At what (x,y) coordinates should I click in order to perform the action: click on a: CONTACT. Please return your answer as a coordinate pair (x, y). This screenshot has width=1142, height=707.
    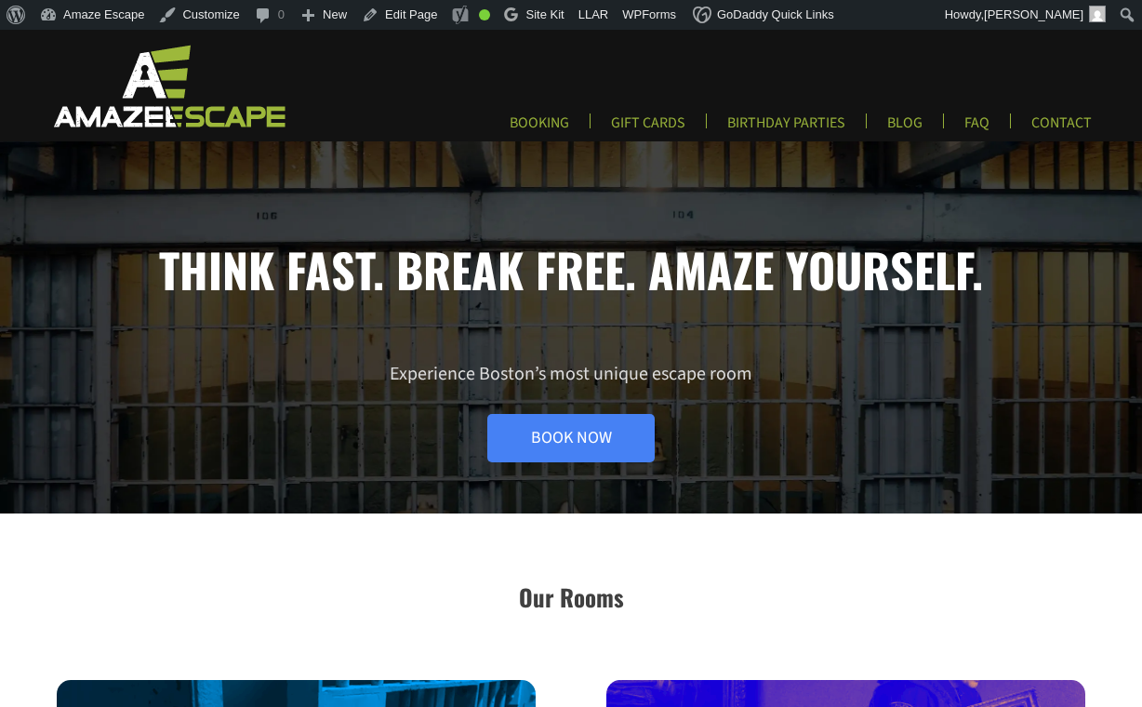
    Looking at the image, I should click on (1061, 128).